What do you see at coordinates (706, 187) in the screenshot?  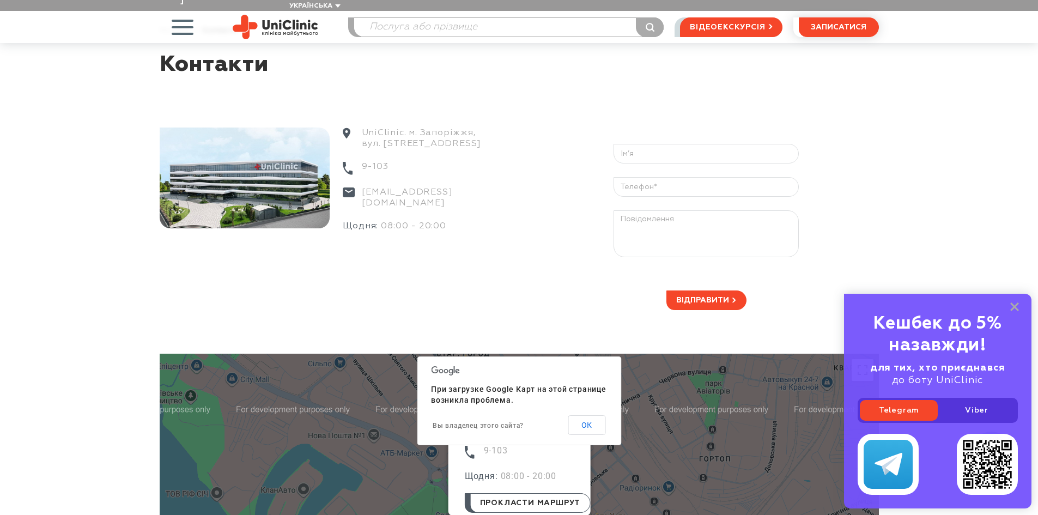 I see `input: Телефон*` at bounding box center [706, 187].